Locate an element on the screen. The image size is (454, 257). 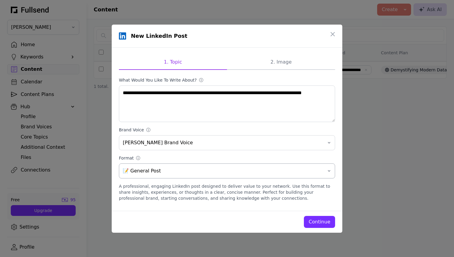
h1: New LinkedIn Post is located at coordinates (159, 36).